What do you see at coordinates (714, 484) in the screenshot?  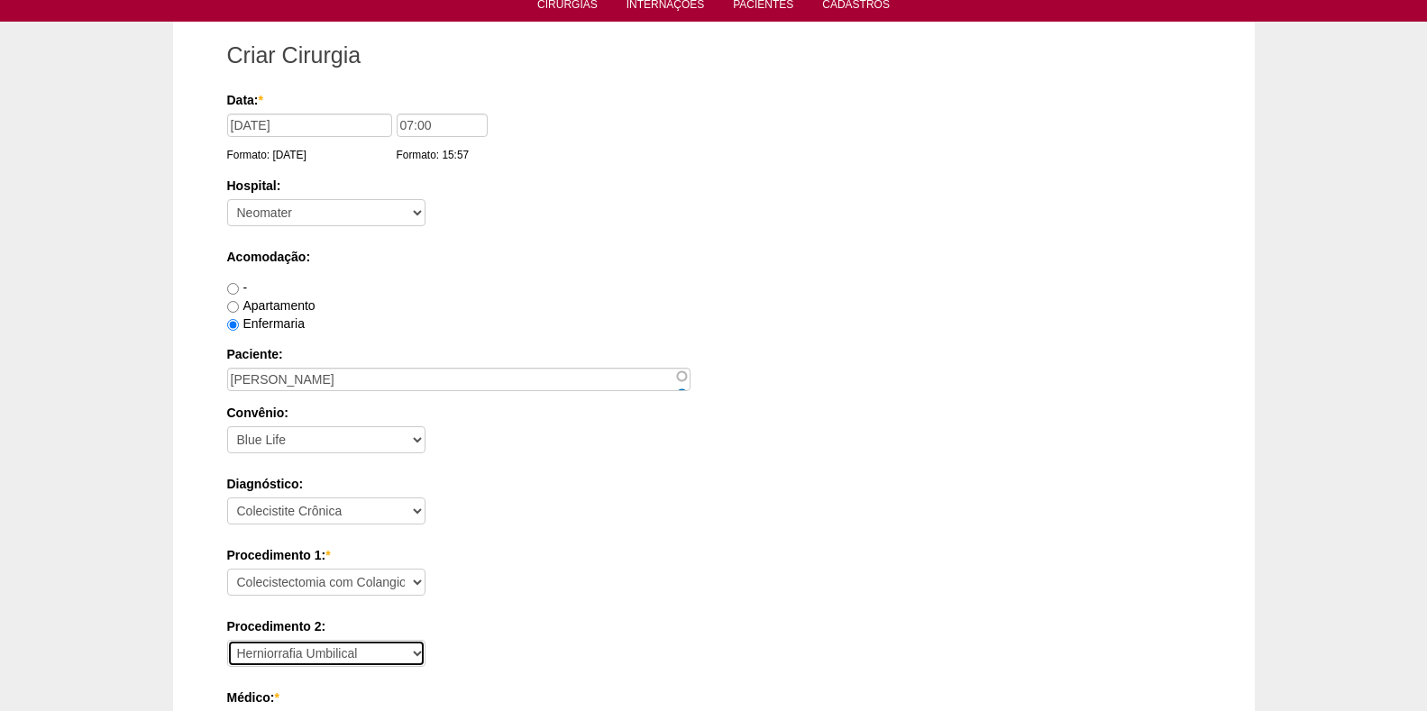 I see `label: Diagnóstico:` at bounding box center [714, 484].